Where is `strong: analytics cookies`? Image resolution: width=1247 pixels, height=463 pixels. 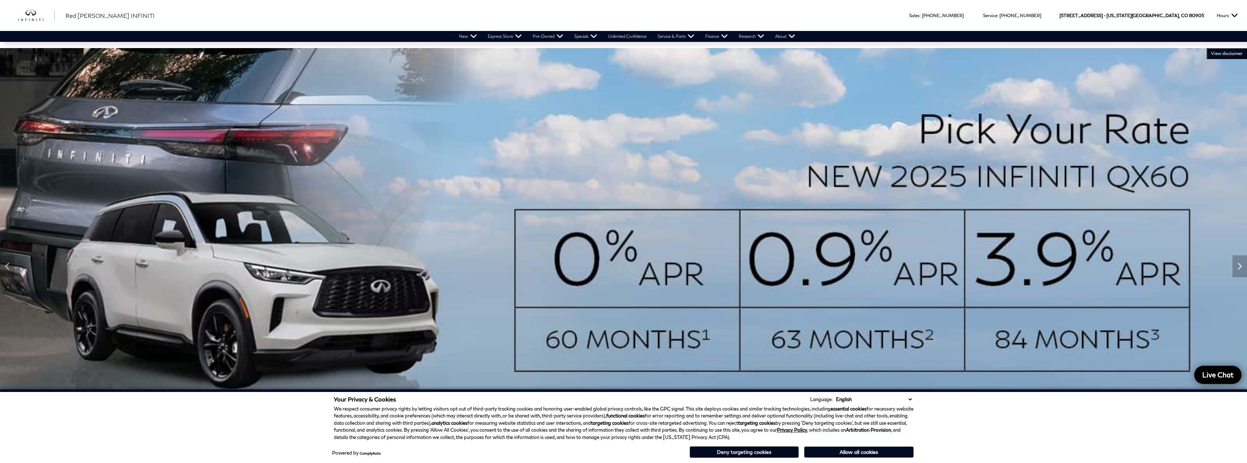 strong: analytics cookies is located at coordinates (449, 423).